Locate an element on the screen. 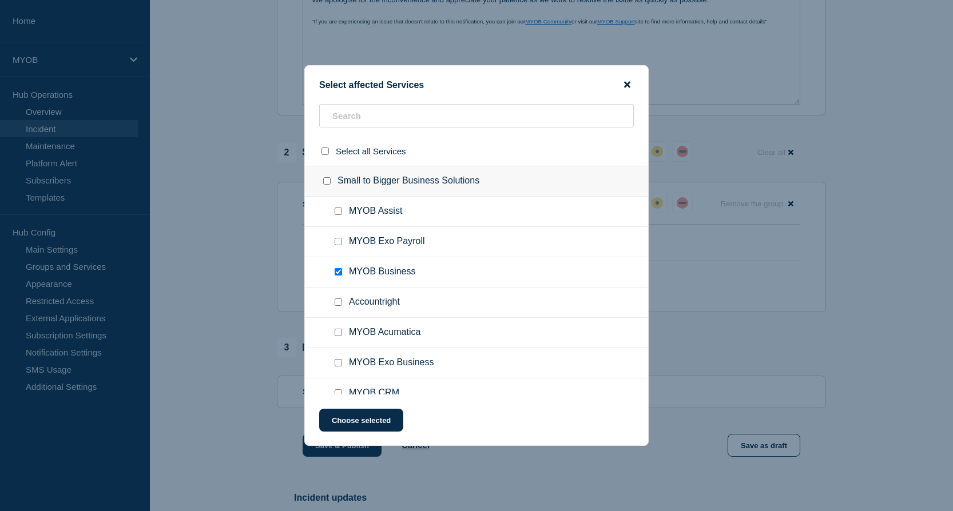 The image size is (953, 511). span: MYOB Business is located at coordinates (382, 272).